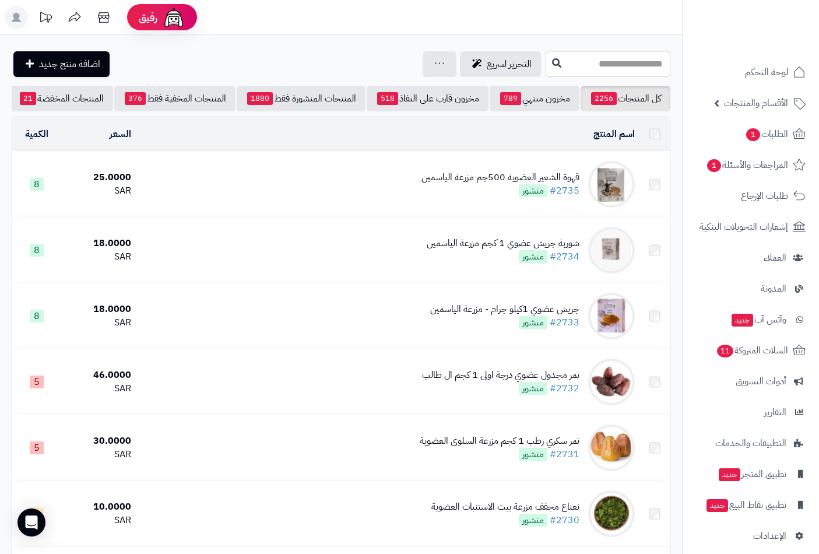  Describe the element at coordinates (751, 227) in the screenshot. I see `a: إشعارات التحويلات البنكية` at that location.